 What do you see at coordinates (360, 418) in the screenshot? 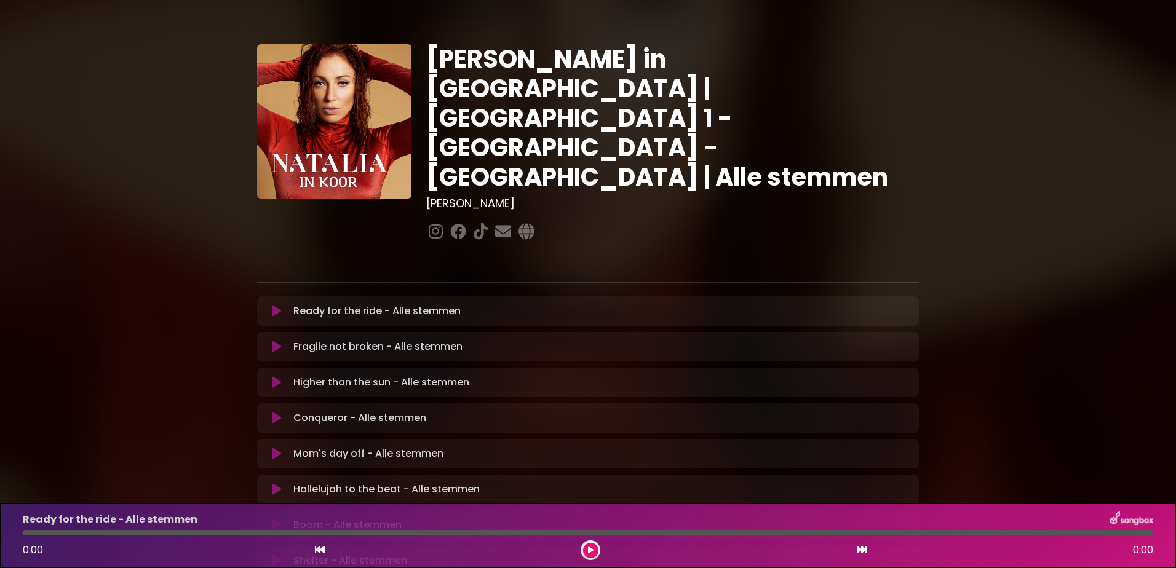
I see `p: Conqueror - Alle stemmen` at bounding box center [360, 418].